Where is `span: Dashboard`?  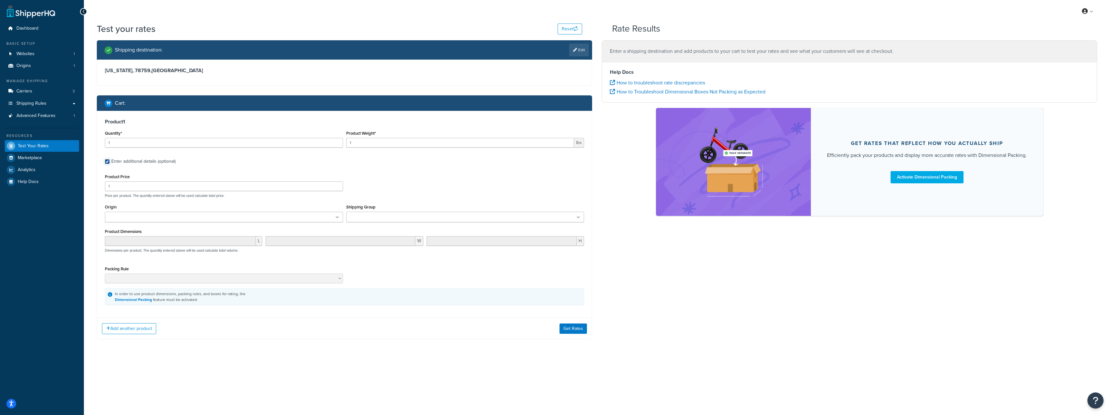 span: Dashboard is located at coordinates (27, 28).